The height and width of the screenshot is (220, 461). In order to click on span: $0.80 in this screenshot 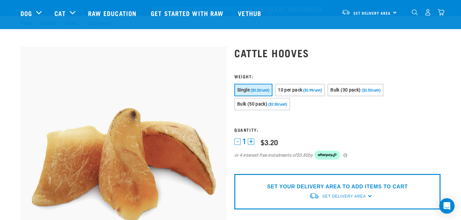, I will do `click(302, 155)`.